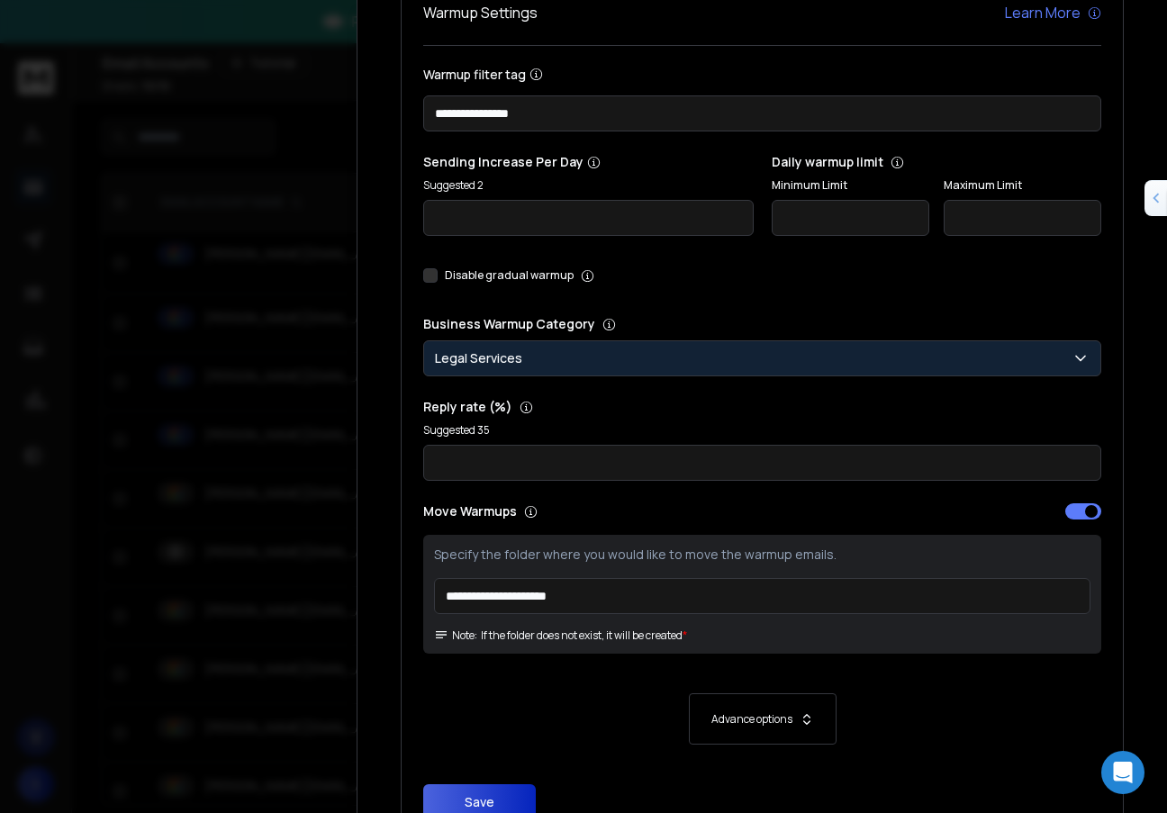 This screenshot has height=813, width=1167. Describe the element at coordinates (582, 636) in the screenshot. I see `p: If the folder does not exist, it will be created` at that location.